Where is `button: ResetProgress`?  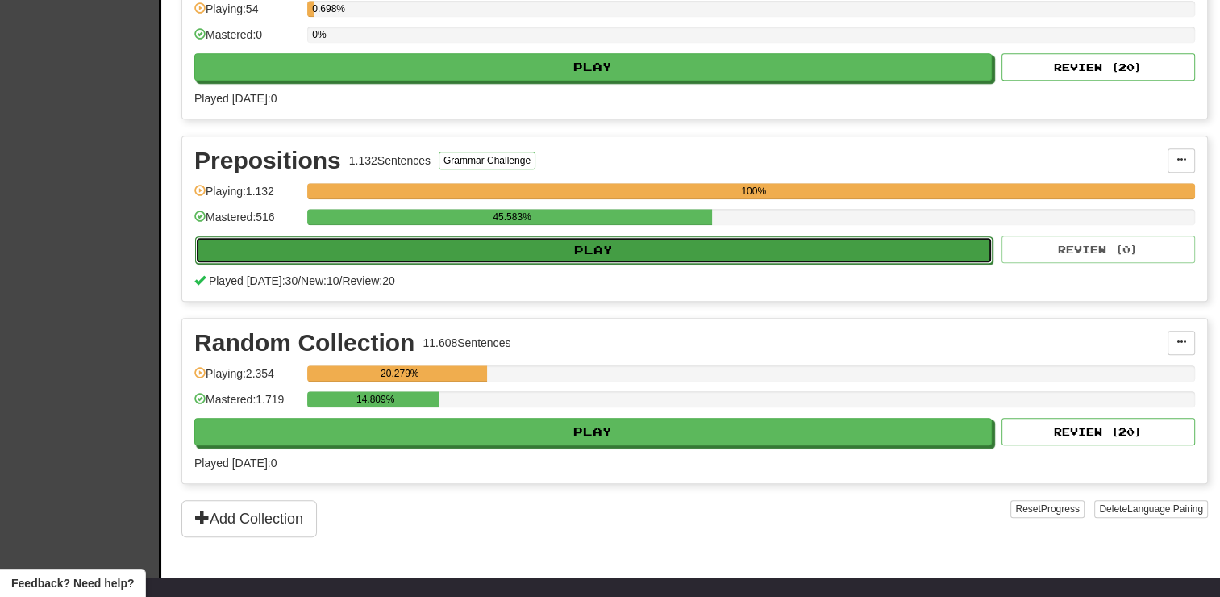
button: ResetProgress is located at coordinates (1047, 509).